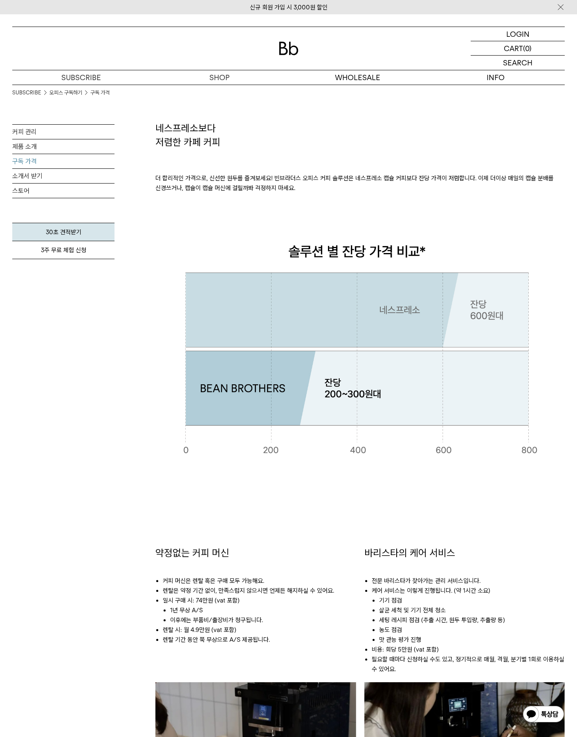  Describe the element at coordinates (360, 135) in the screenshot. I see `h2: 네스프레소보다 저렴한 카페 커피` at that location.